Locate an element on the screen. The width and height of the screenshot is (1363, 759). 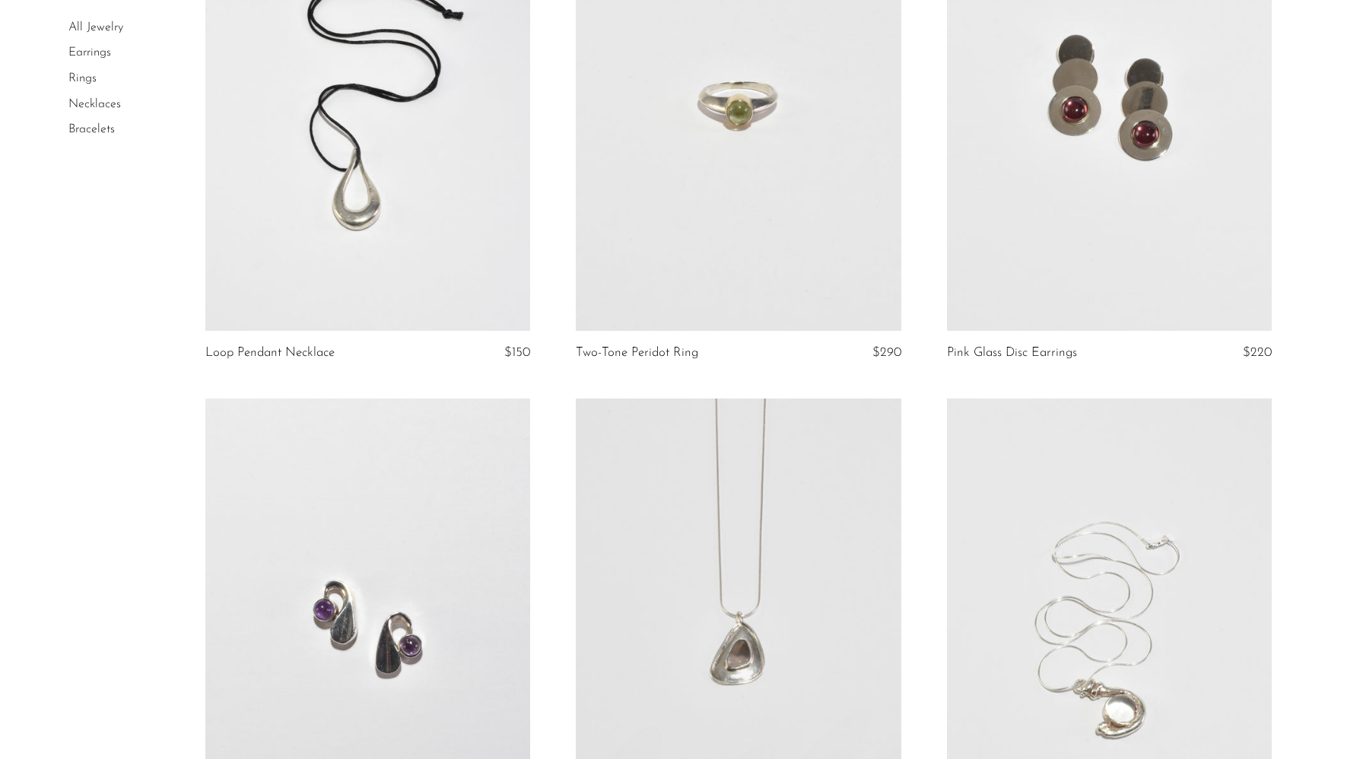
span: $150 is located at coordinates (517, 352).